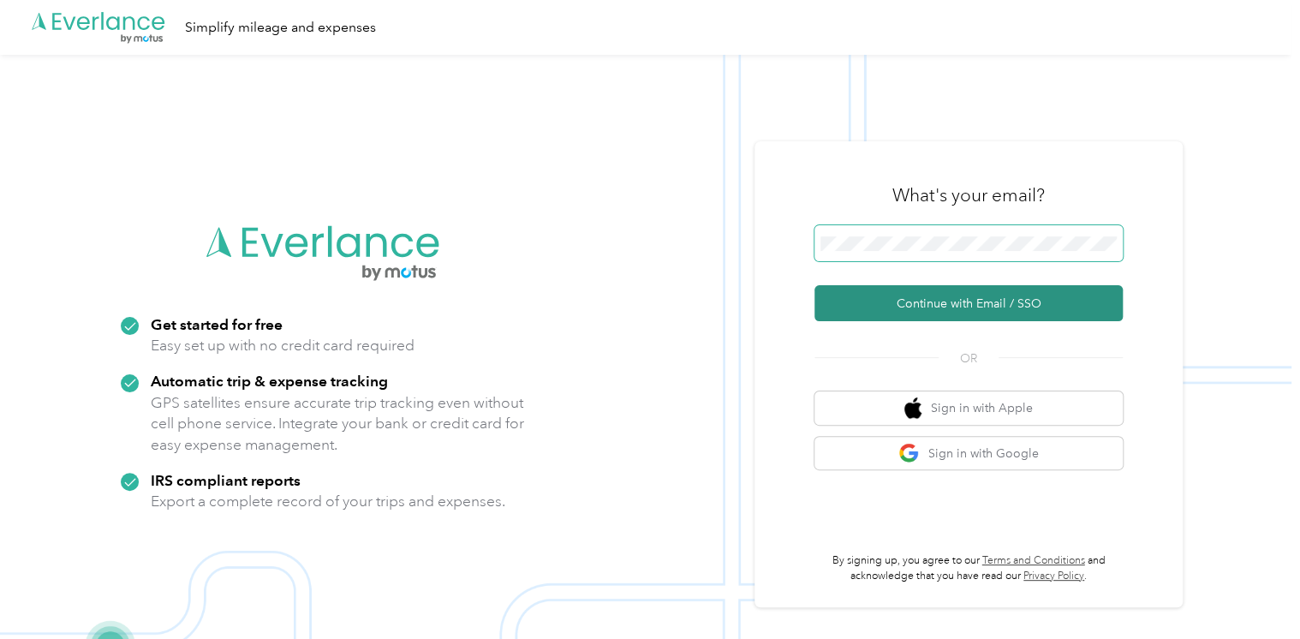 The image size is (1300, 639). Describe the element at coordinates (1054, 576) in the screenshot. I see `a: Privacy Policy` at that location.